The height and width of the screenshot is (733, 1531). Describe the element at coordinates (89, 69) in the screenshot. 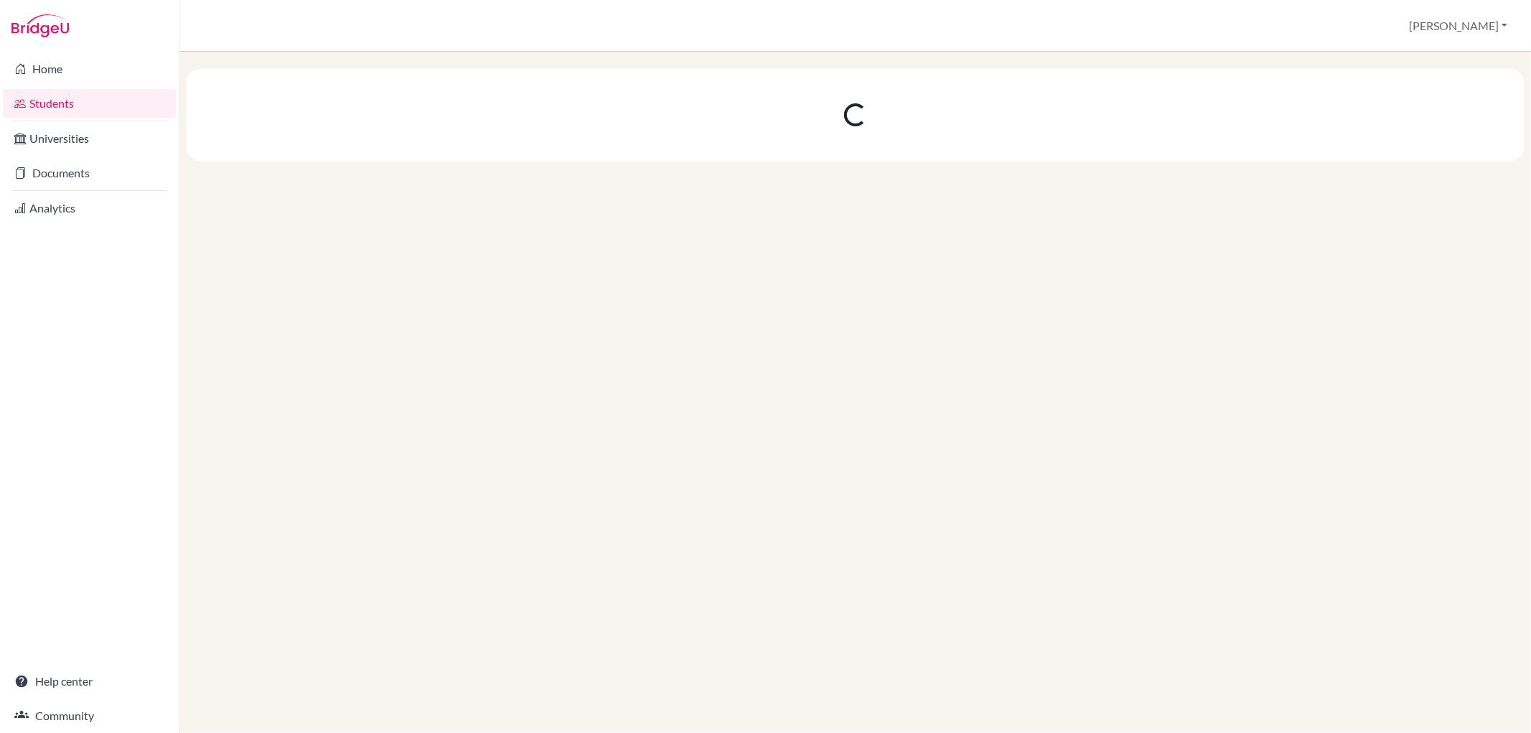

I see `a: Home` at that location.